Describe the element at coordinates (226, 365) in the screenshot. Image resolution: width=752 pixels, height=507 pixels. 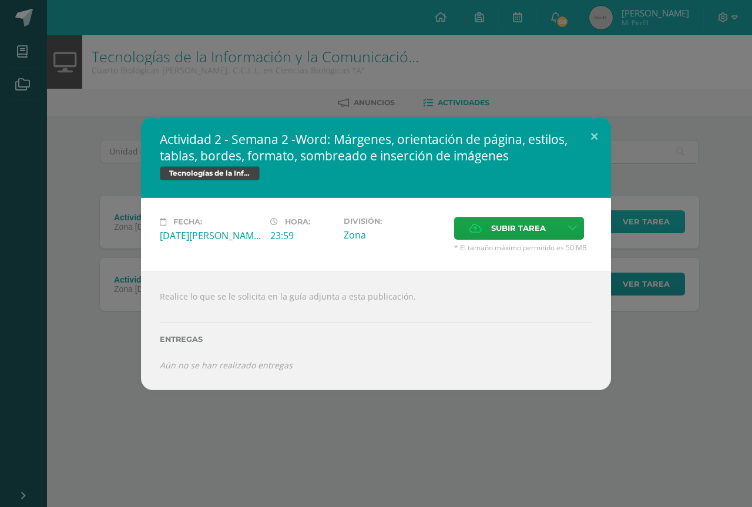
I see `i: Aún no se han realizado entregas` at that location.